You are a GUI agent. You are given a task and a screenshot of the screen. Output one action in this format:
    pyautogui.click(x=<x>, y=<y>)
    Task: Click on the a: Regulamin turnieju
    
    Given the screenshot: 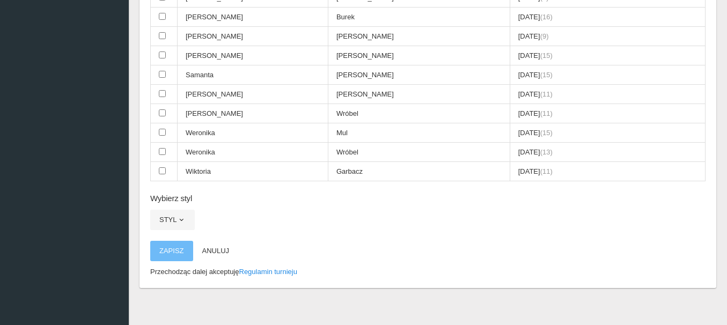 What is the action you would take?
    pyautogui.click(x=268, y=272)
    